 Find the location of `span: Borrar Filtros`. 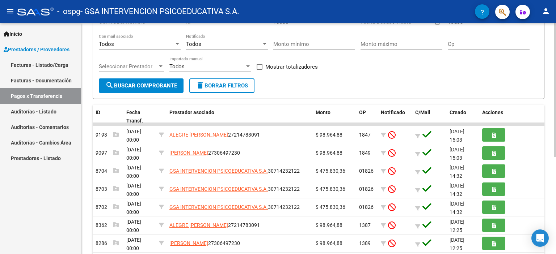

span: Borrar Filtros is located at coordinates (222, 86).